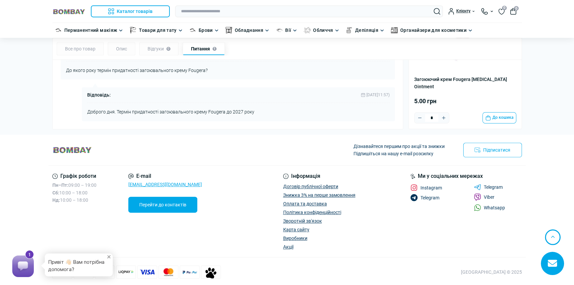  What do you see at coordinates (425, 101) in the screenshot?
I see `span: 5.00 грн` at bounding box center [425, 101].